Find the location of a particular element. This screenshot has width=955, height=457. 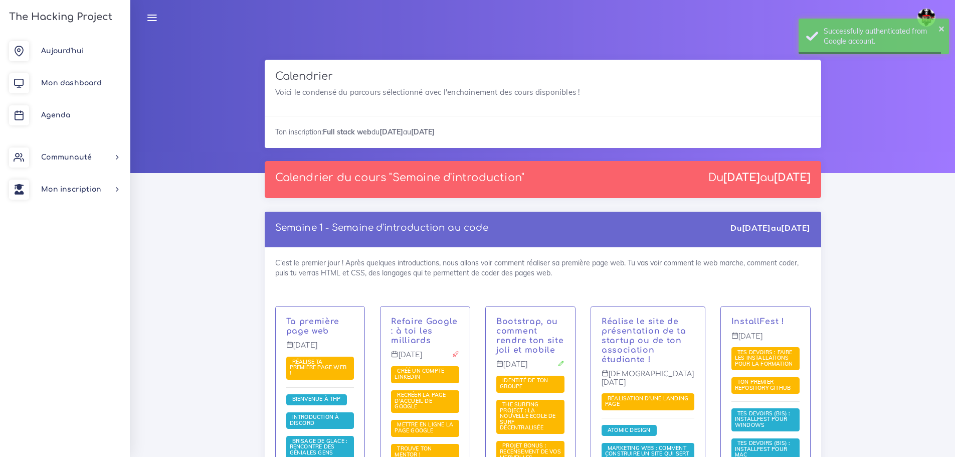

a: Tes devoirs : faire les installations pour la formation is located at coordinates (765, 358).